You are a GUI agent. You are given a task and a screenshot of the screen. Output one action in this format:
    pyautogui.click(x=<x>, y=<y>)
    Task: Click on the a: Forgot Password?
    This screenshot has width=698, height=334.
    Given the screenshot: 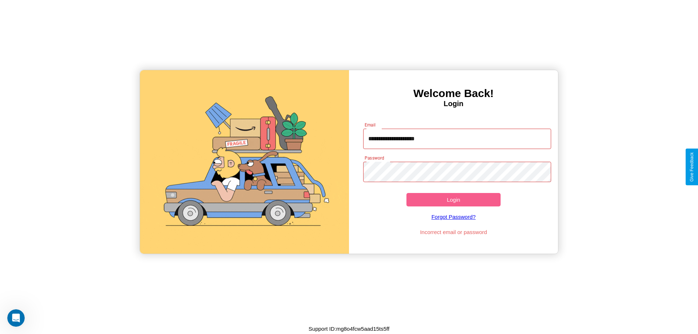 What is the action you would take?
    pyautogui.click(x=454, y=217)
    